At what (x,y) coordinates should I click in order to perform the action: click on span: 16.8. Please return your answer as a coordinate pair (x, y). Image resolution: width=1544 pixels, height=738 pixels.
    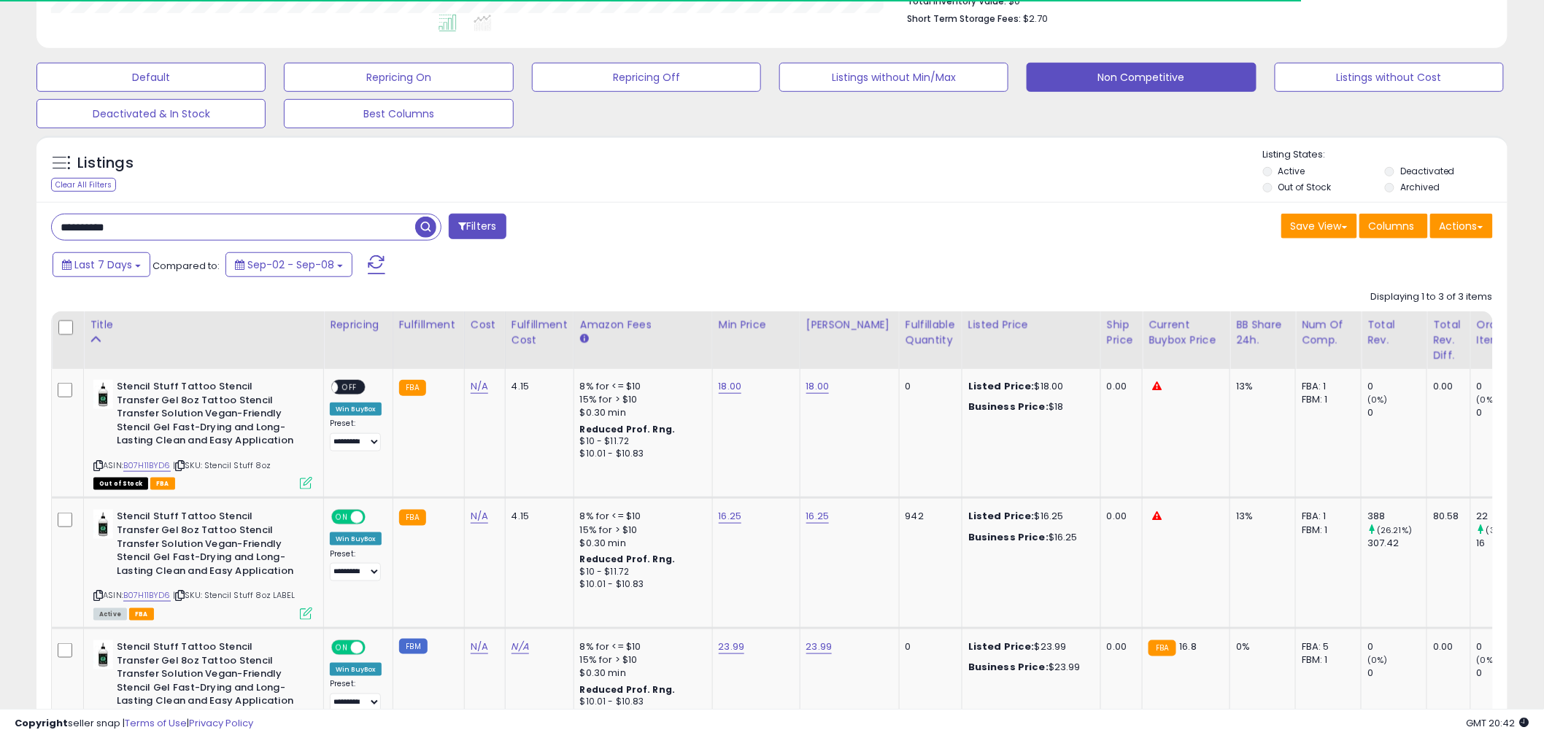
    Looking at the image, I should click on (1188, 646).